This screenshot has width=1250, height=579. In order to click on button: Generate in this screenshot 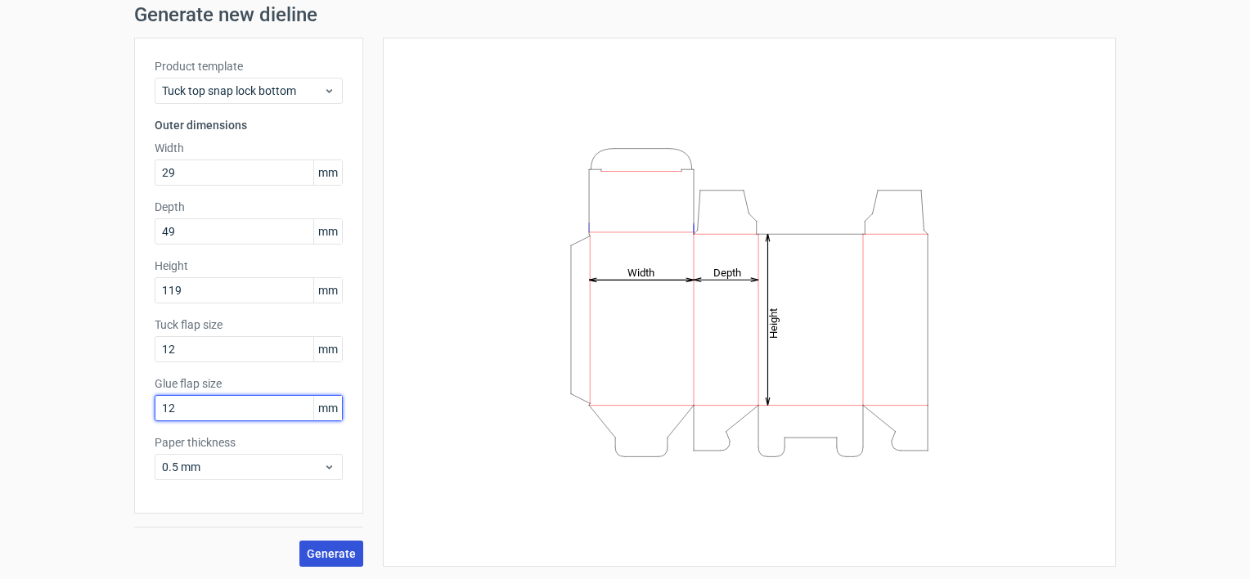, I will do `click(331, 554)`.